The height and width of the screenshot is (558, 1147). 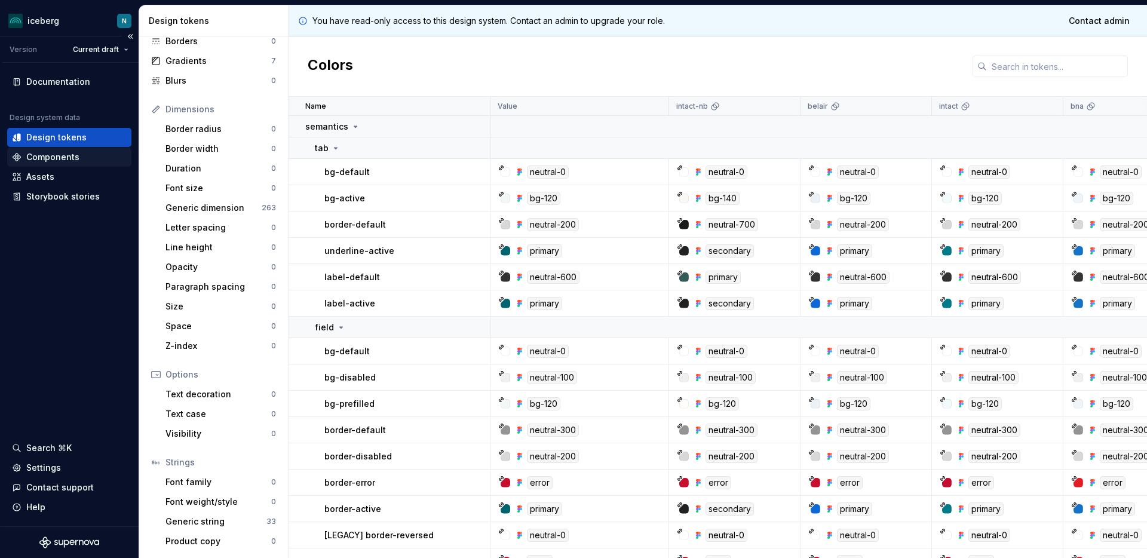 I want to click on a: Size0, so click(x=220, y=307).